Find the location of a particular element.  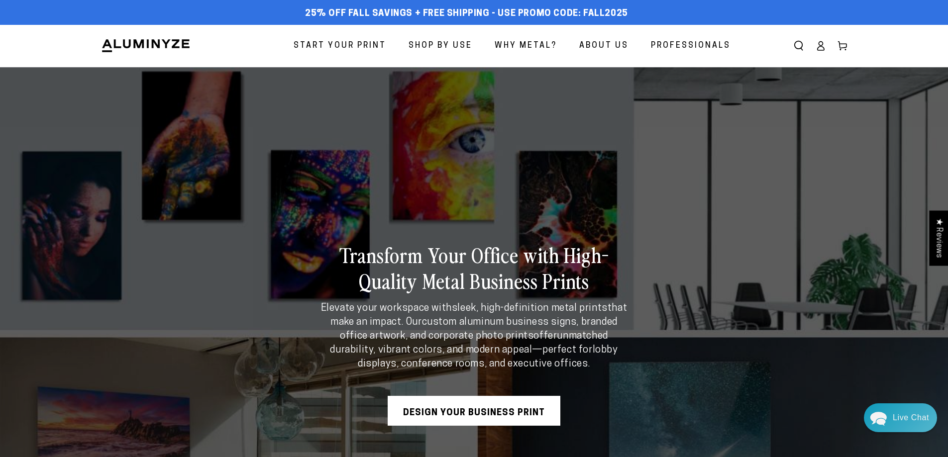

a: Why Metal? is located at coordinates (526, 46).